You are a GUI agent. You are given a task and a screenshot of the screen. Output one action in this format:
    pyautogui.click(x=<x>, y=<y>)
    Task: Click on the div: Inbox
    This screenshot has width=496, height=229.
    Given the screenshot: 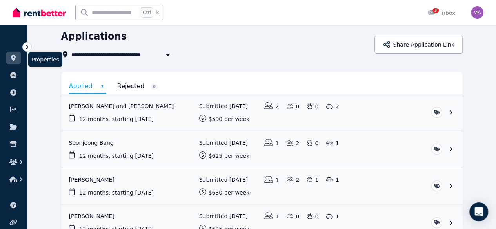 What is the action you would take?
    pyautogui.click(x=442, y=13)
    